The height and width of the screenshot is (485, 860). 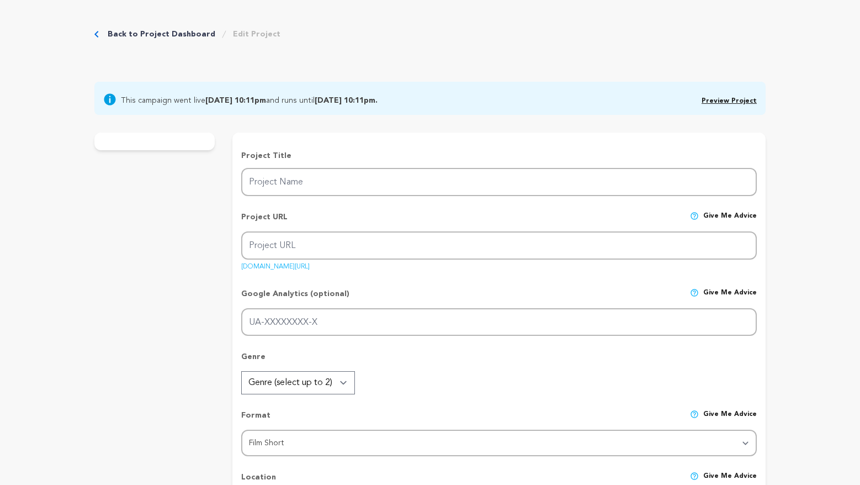 I want to click on a: Preview Project, so click(x=729, y=101).